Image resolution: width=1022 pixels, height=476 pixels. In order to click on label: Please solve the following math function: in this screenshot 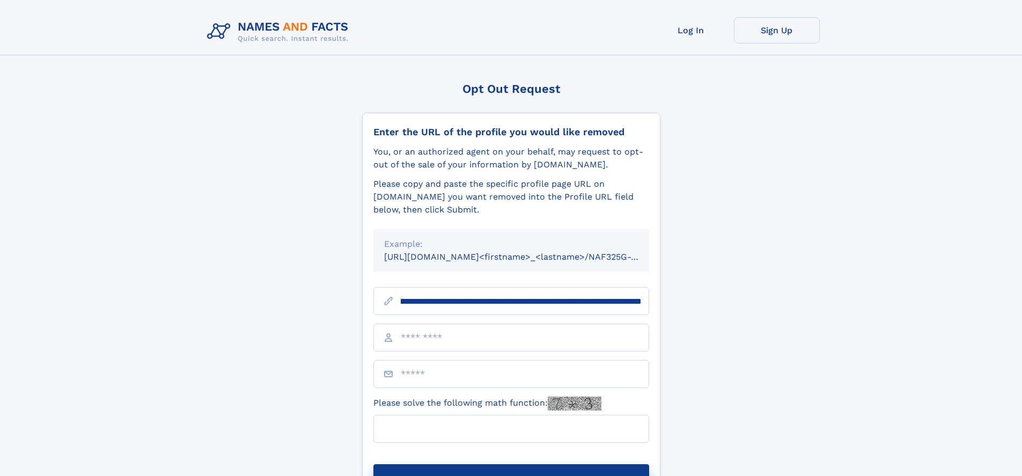, I will do `click(487, 404)`.